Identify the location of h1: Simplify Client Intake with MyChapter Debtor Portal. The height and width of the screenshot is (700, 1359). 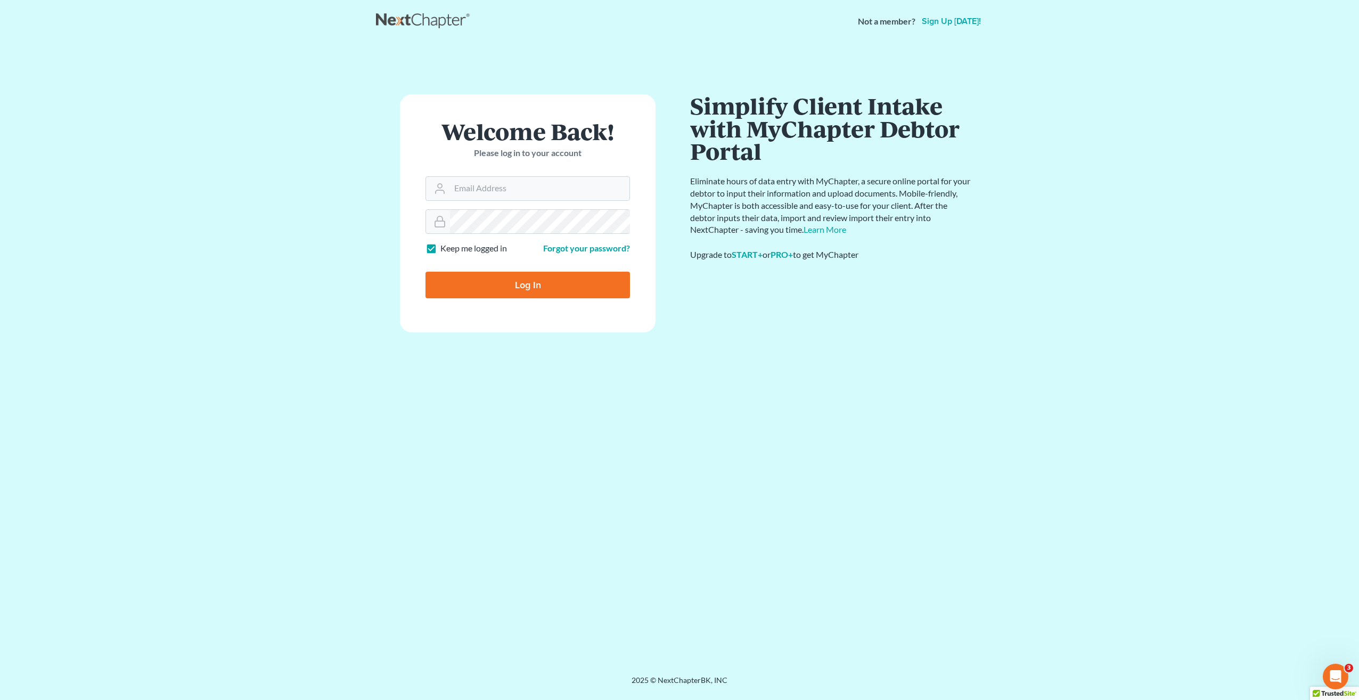
(831, 128).